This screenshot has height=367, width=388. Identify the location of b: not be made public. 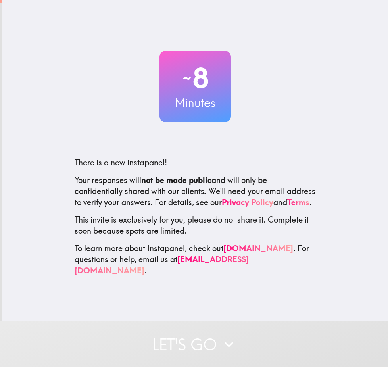
(176, 180).